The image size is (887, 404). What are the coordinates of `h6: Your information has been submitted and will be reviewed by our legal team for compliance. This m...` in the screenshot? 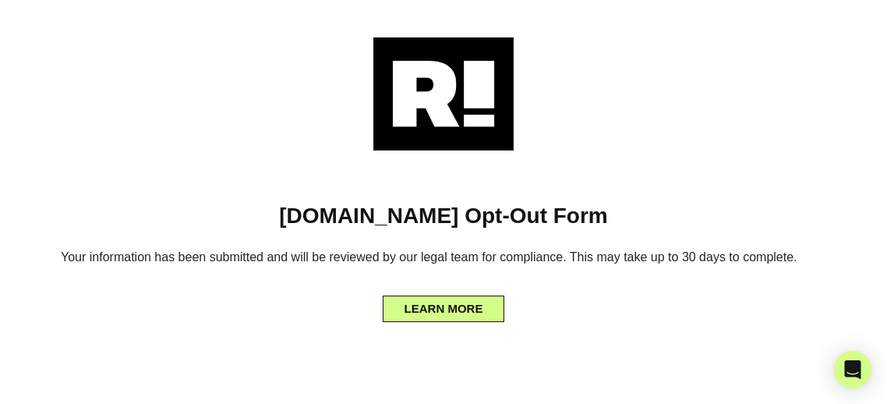 It's located at (444, 260).